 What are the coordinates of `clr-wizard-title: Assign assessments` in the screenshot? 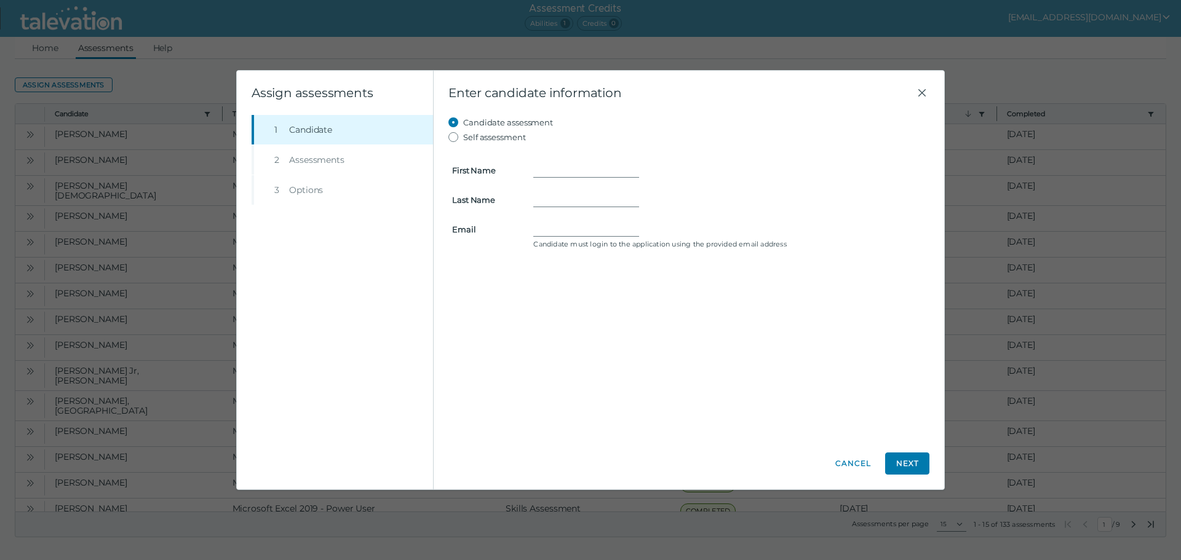 It's located at (312, 93).